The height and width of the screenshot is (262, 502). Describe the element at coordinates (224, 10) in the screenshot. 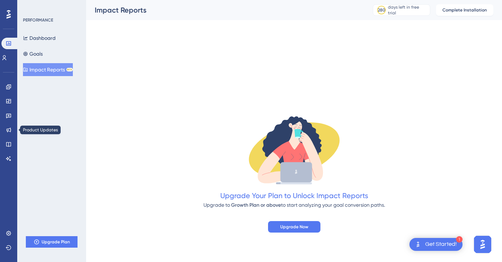

I see `div: Impact Reports` at that location.